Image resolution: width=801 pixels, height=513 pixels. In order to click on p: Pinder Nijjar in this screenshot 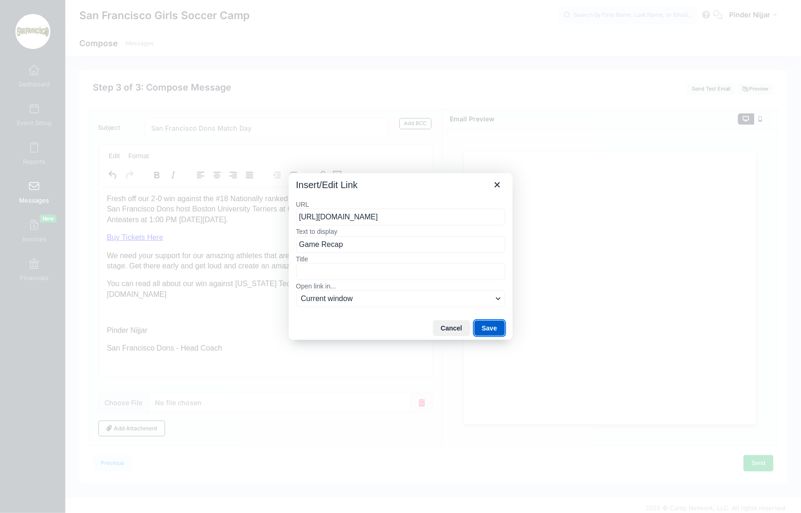, I will do `click(167, 144)`.